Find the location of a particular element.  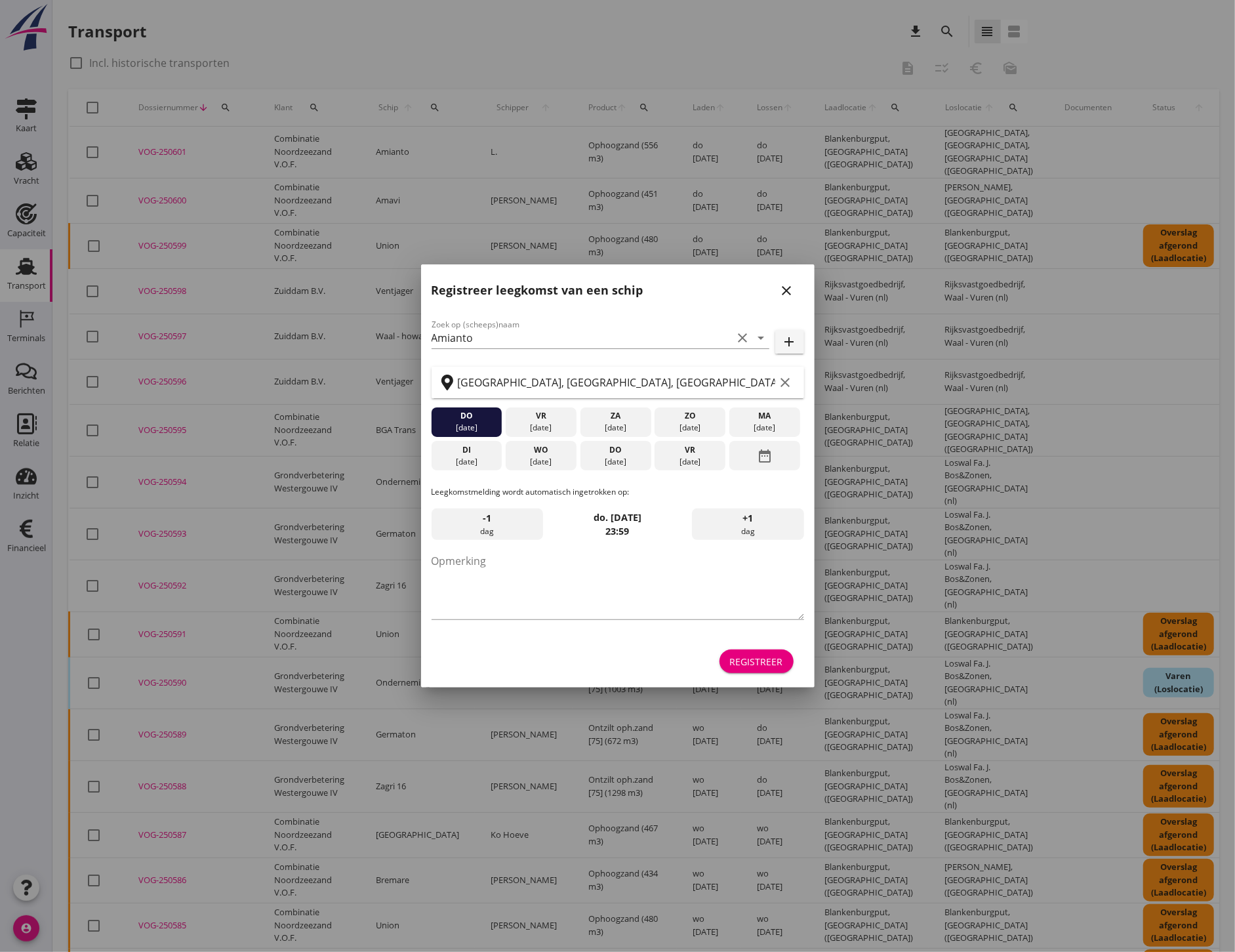

div: wo is located at coordinates (541, 450).